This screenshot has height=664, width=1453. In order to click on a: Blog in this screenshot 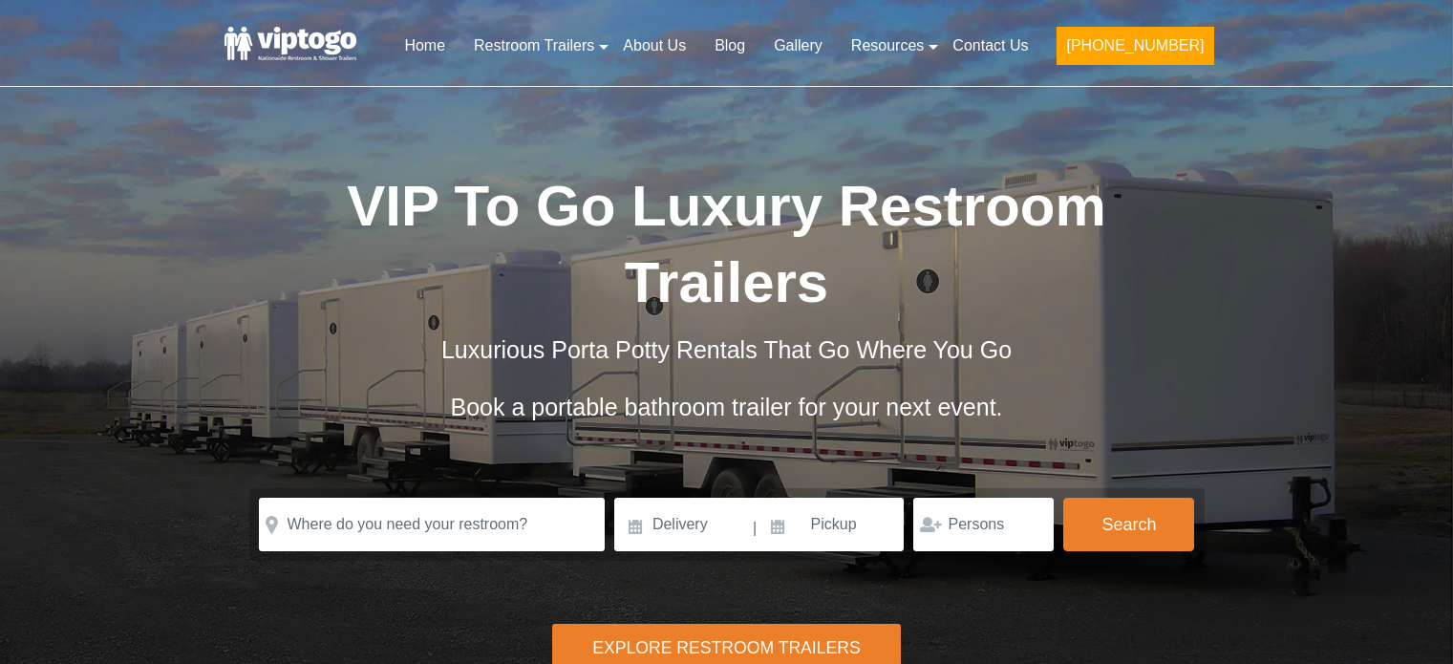, I will do `click(730, 46)`.